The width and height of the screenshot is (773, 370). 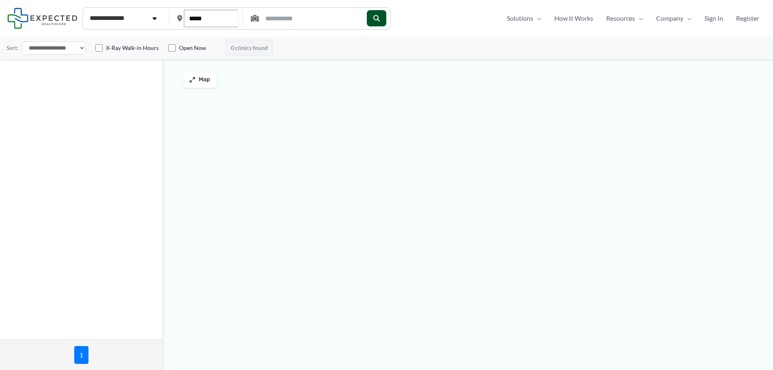 What do you see at coordinates (42, 18) in the screenshot?
I see `img: Expected Healthcare Logo - side, dark font, small` at bounding box center [42, 18].